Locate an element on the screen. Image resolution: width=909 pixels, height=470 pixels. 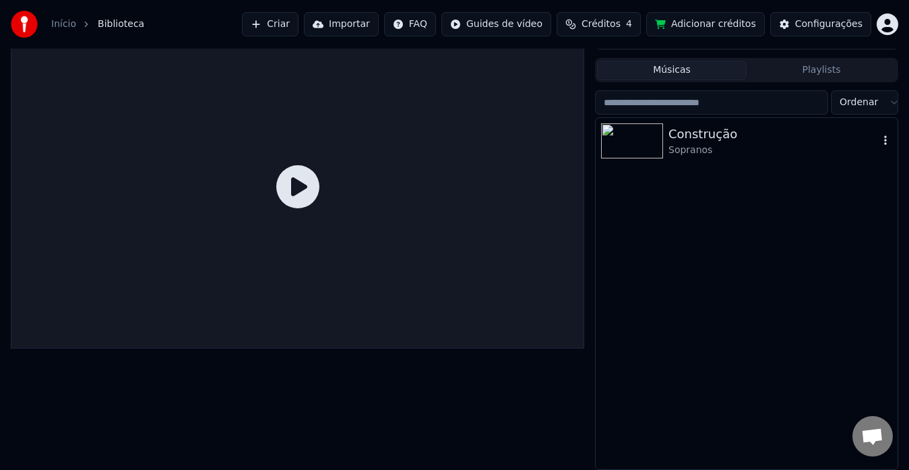
span: Ordenar is located at coordinates (859, 102).